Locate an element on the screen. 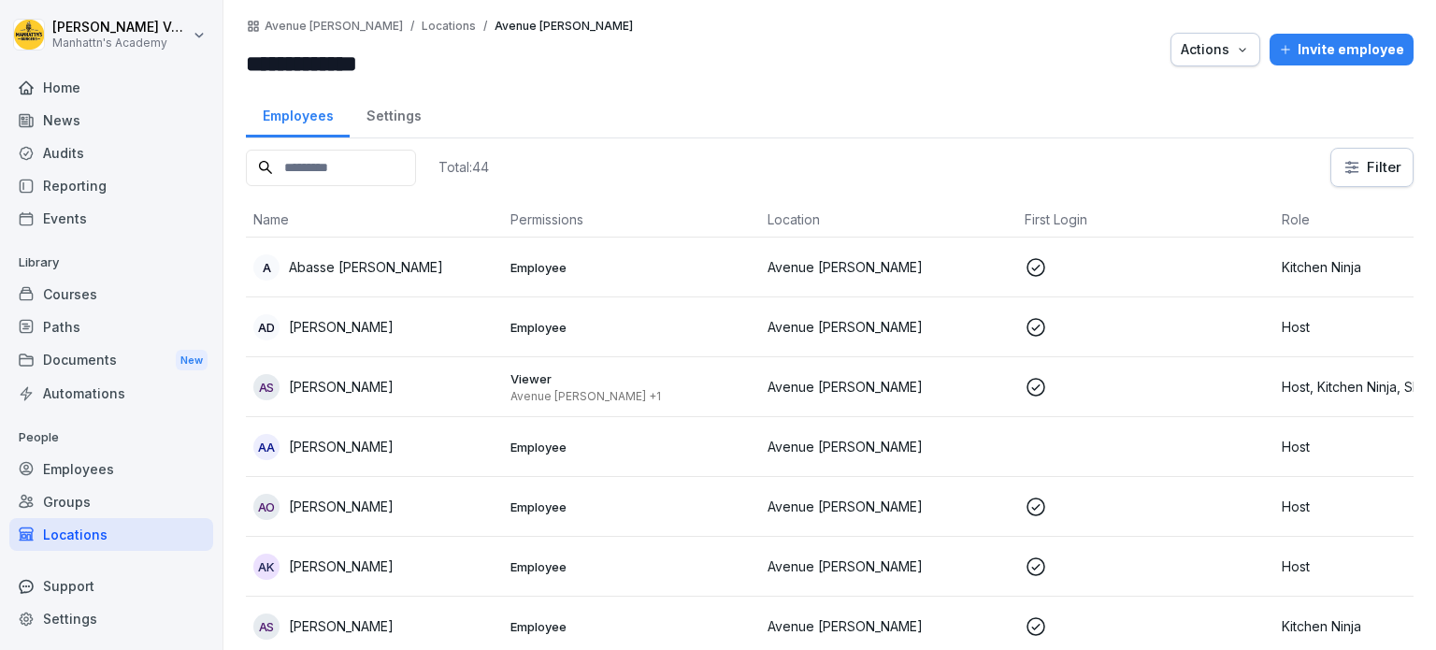 This screenshot has width=1436, height=650. div: Paths is located at coordinates (111, 326).